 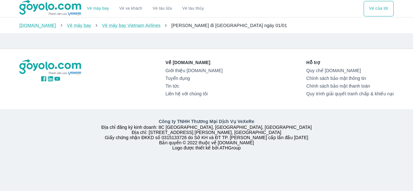 I want to click on a: Chính sách bảo mật thanh toán, so click(x=350, y=86).